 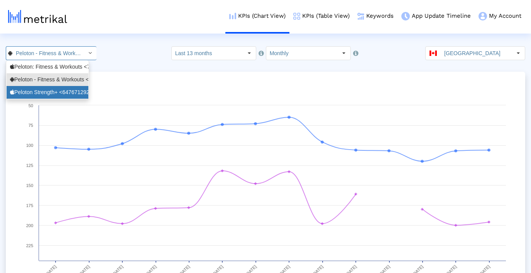 I want to click on img: my-account-menu-icon.png, so click(x=483, y=16).